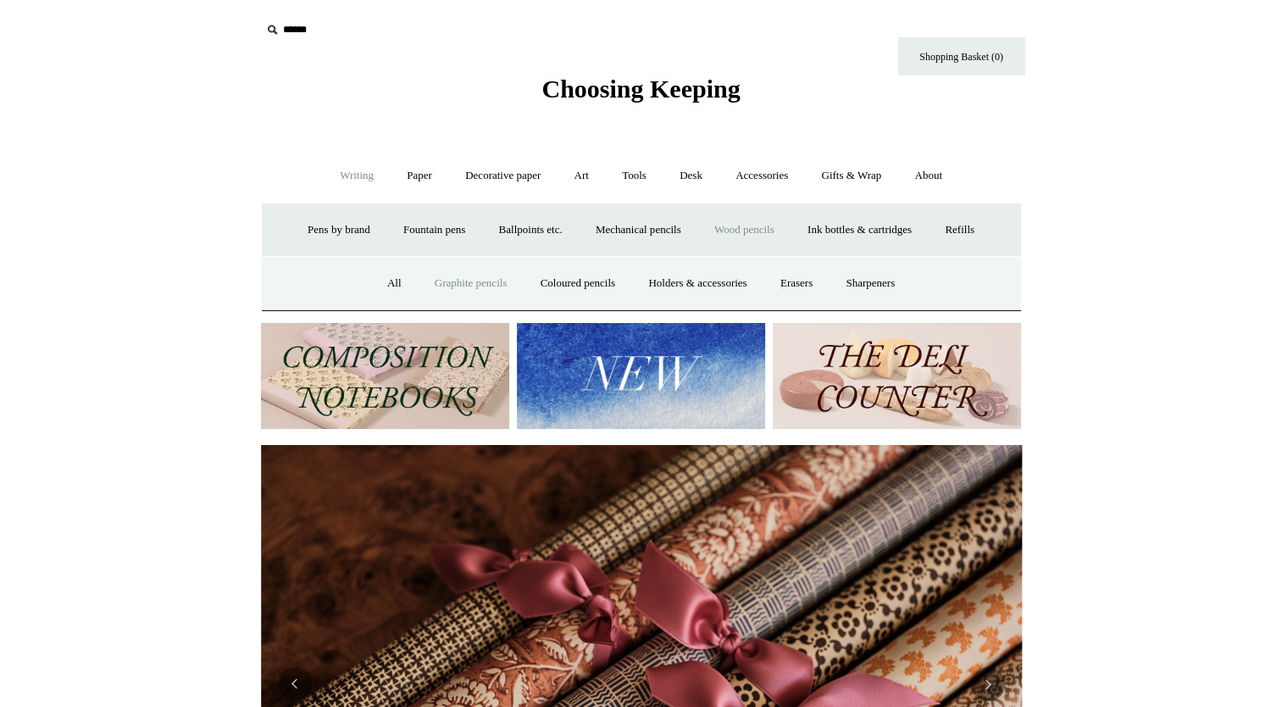 This screenshot has height=707, width=1282. Describe the element at coordinates (638, 230) in the screenshot. I see `a: Mechanical pencils` at that location.